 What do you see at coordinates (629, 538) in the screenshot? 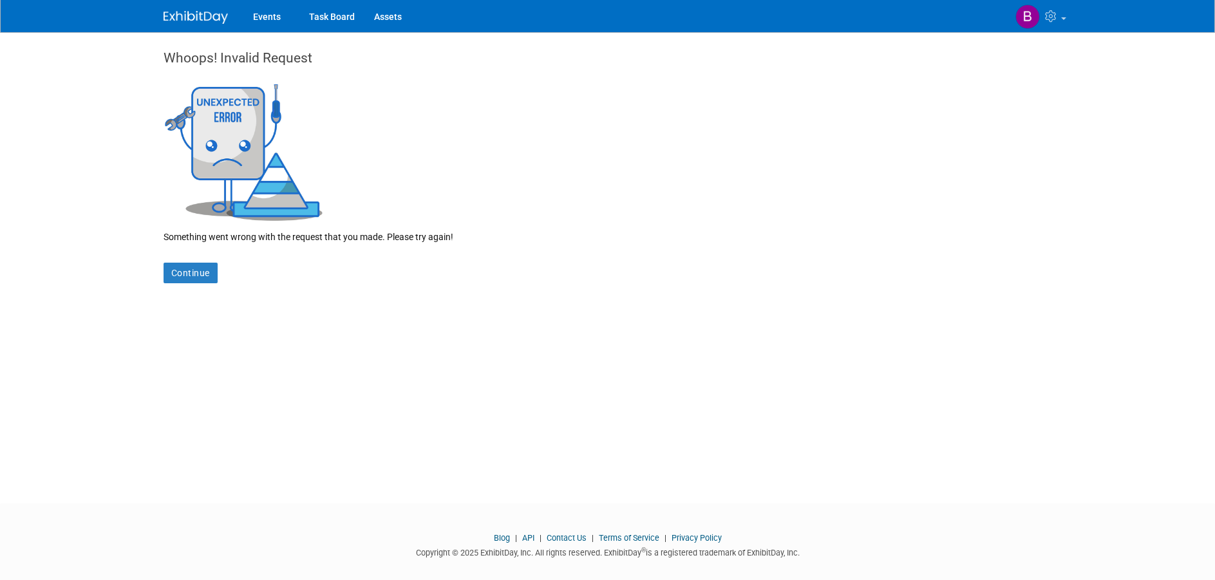
I see `a: Terms of Service` at bounding box center [629, 538].